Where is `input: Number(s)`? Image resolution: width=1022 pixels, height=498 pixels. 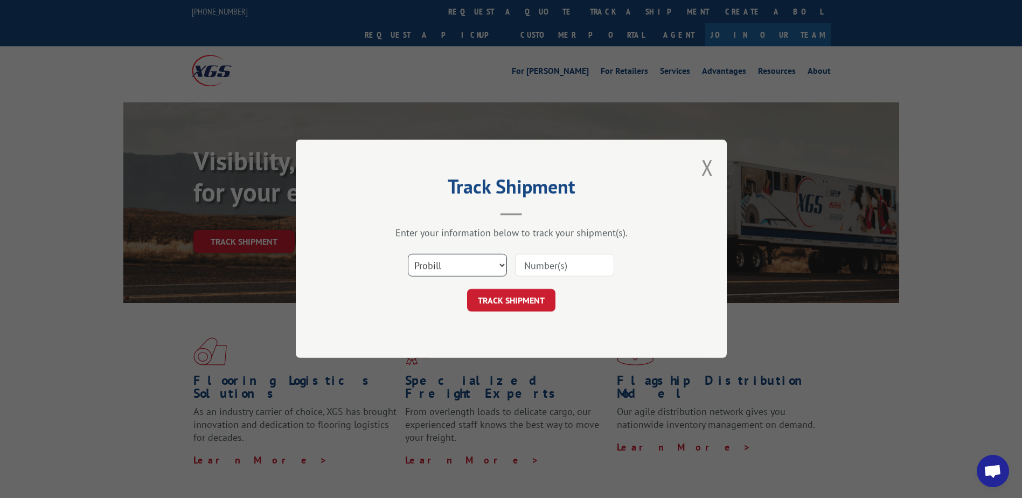 input: Number(s) is located at coordinates (565, 266).